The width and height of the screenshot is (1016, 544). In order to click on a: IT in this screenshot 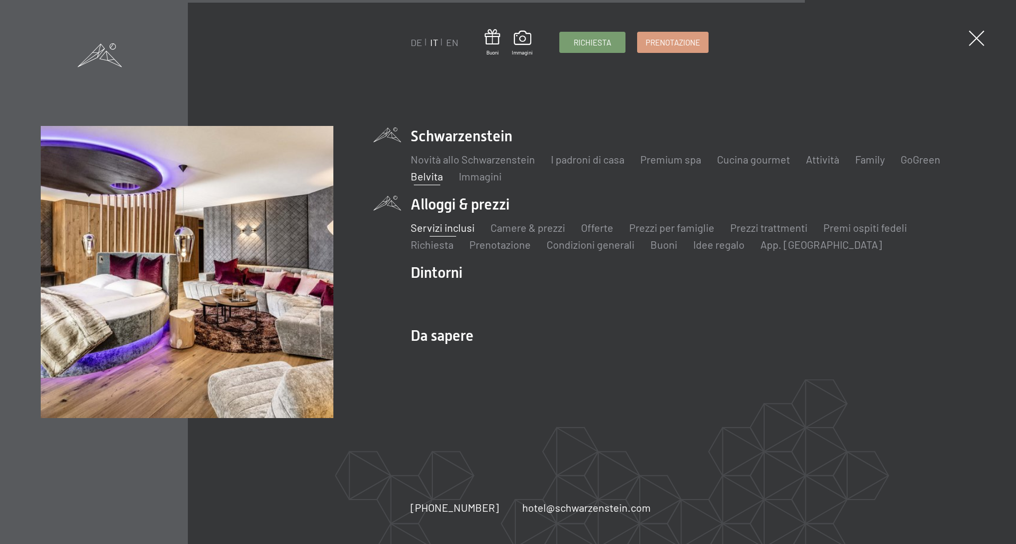, I will do `click(434, 42)`.